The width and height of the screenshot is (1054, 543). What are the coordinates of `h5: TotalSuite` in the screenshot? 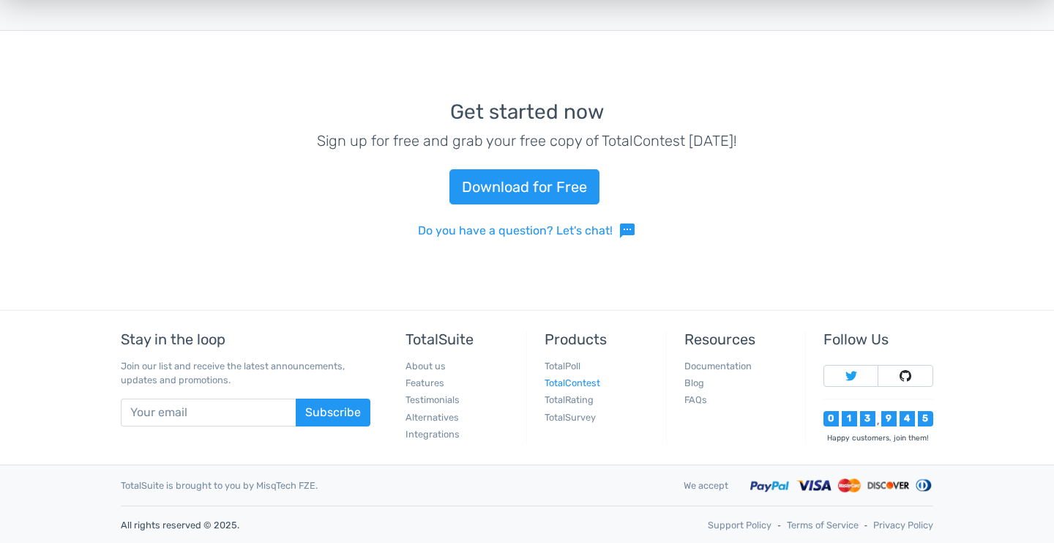 It's located at (461, 339).